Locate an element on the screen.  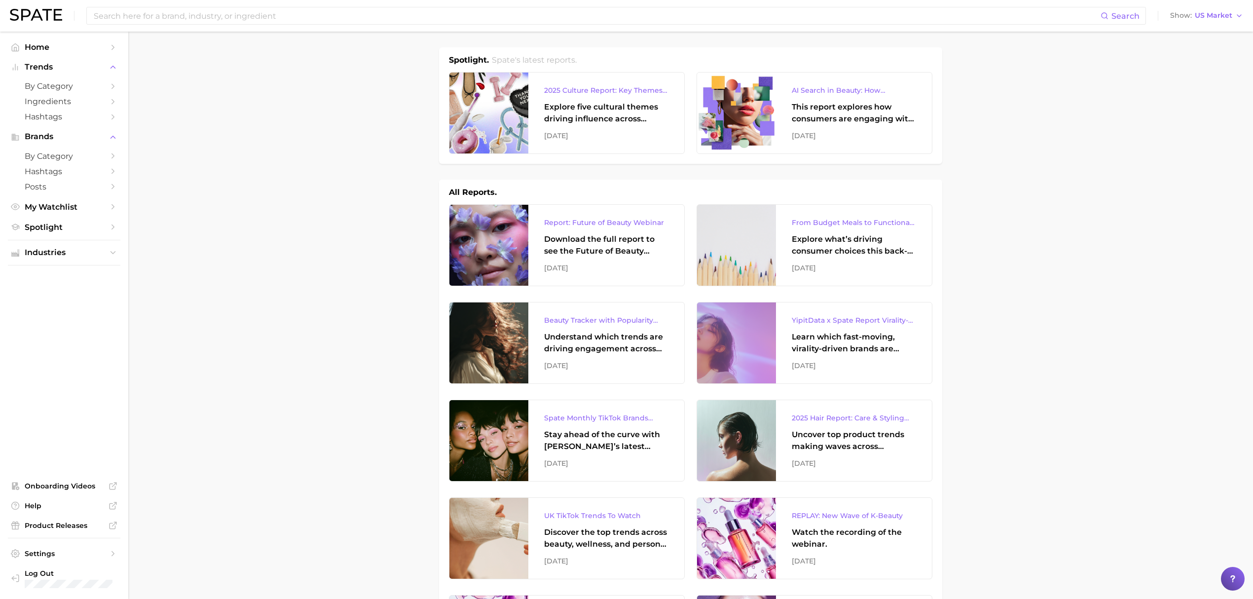
span: Show is located at coordinates (1181, 15).